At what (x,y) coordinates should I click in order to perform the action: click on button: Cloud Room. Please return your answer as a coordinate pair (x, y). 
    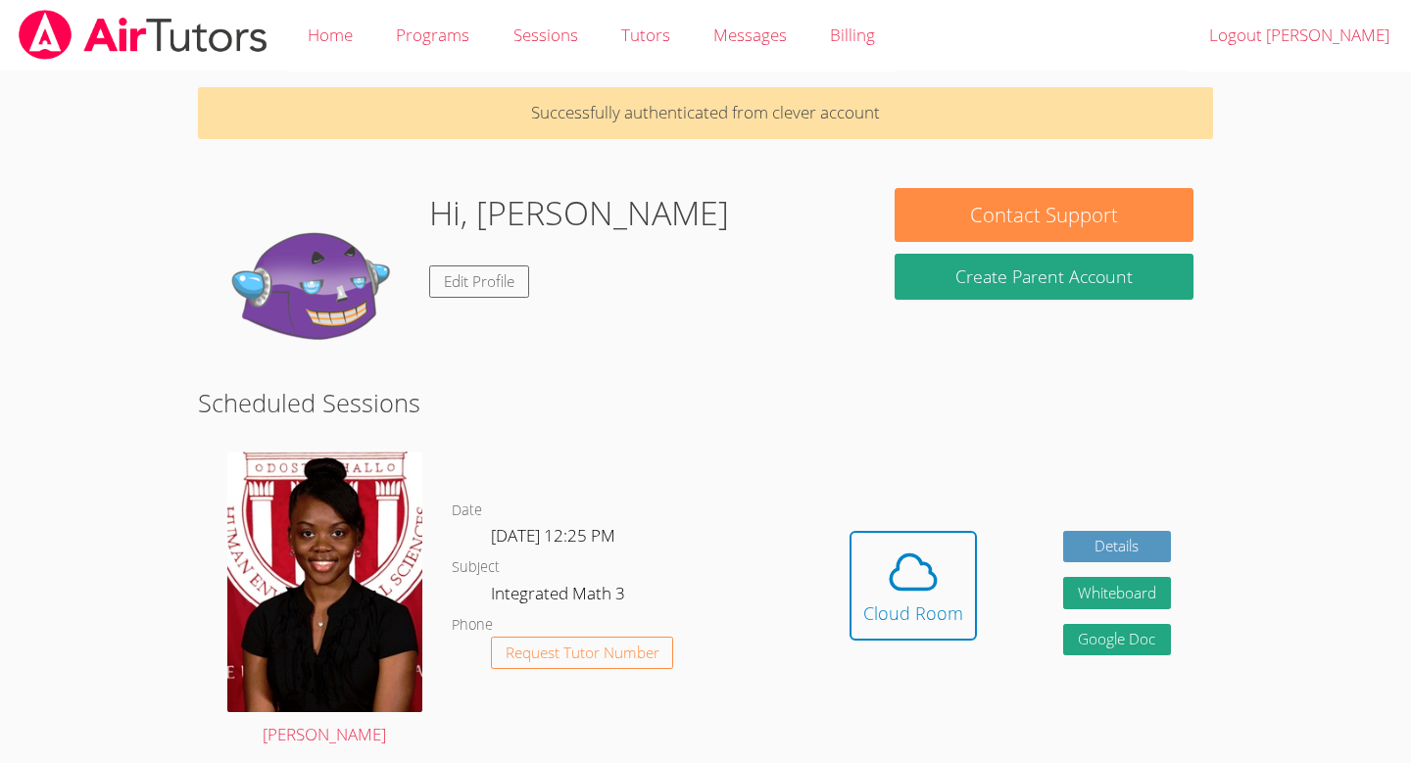
    Looking at the image, I should click on (913, 586).